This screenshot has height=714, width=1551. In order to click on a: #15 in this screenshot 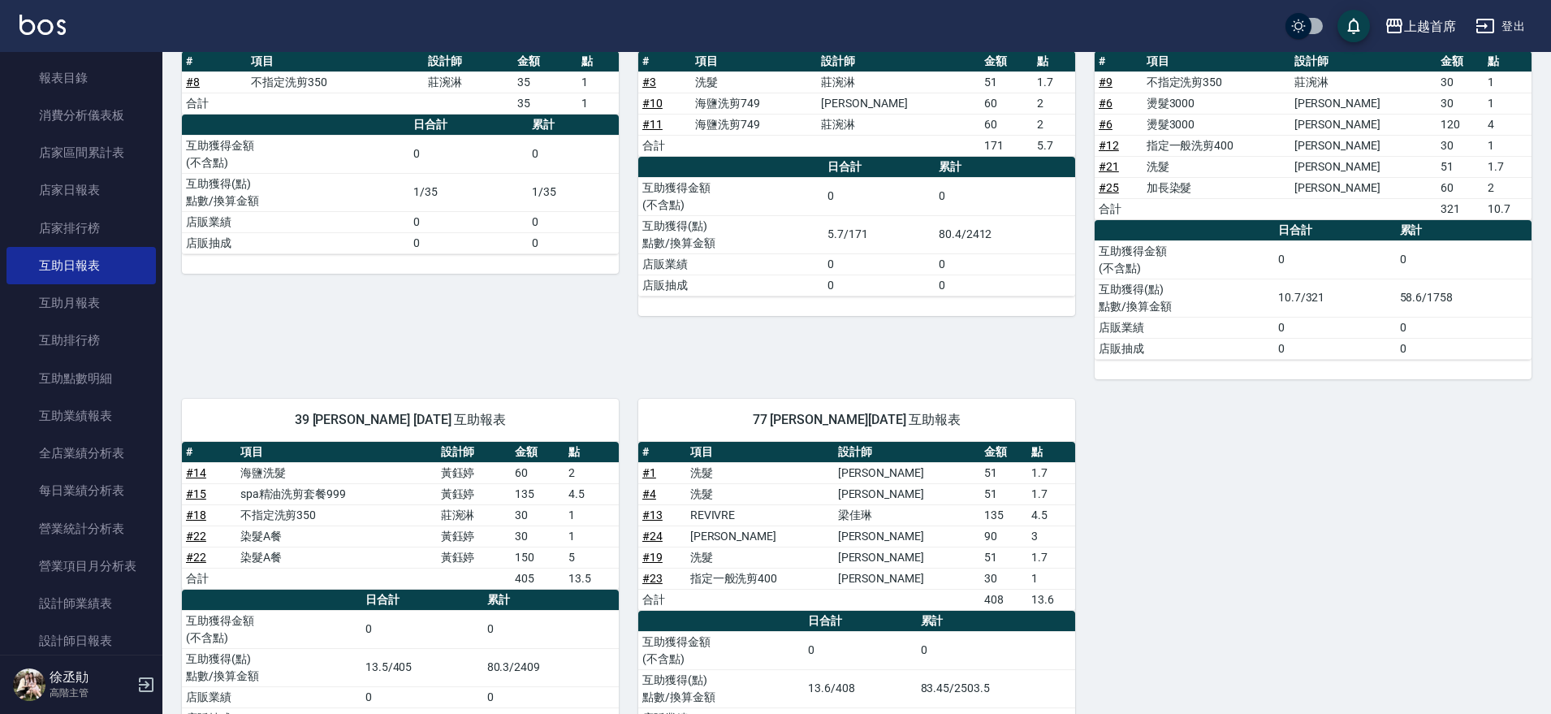, I will do `click(196, 494)`.